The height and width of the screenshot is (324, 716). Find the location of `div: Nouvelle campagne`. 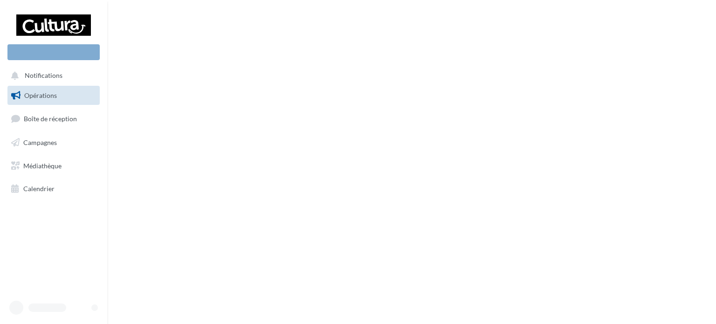

div: Nouvelle campagne is located at coordinates (54, 52).